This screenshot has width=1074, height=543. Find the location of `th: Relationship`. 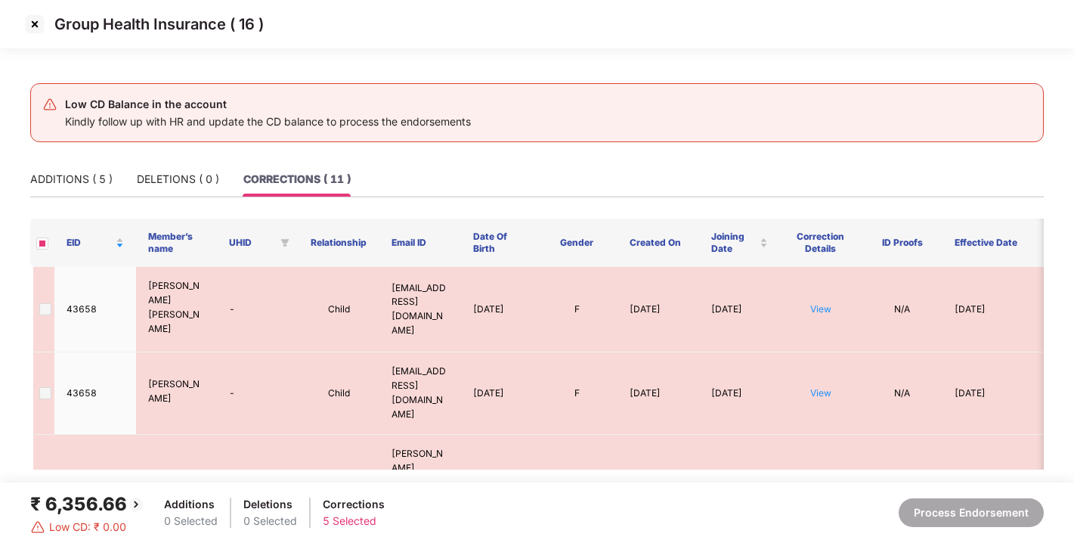

th: Relationship is located at coordinates (339, 243).